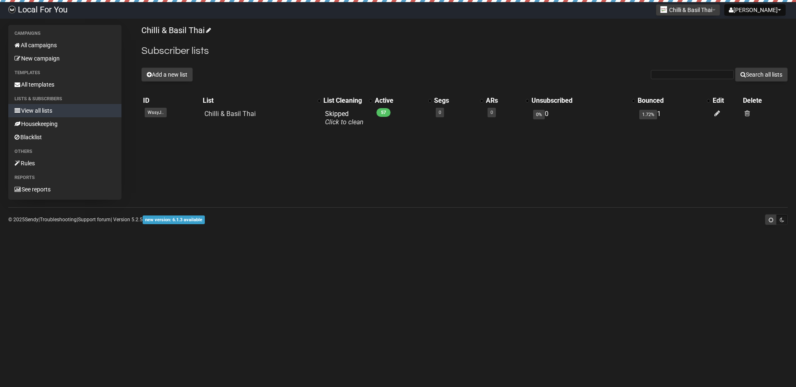  What do you see at coordinates (465, 51) in the screenshot?
I see `h2: Subscriber lists` at bounding box center [465, 51].